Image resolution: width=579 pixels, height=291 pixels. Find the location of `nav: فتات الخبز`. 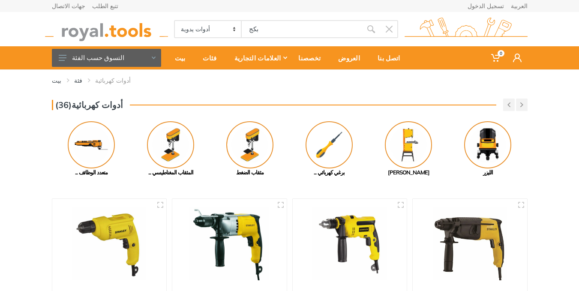

nav: فتات الخبز is located at coordinates (290, 81).